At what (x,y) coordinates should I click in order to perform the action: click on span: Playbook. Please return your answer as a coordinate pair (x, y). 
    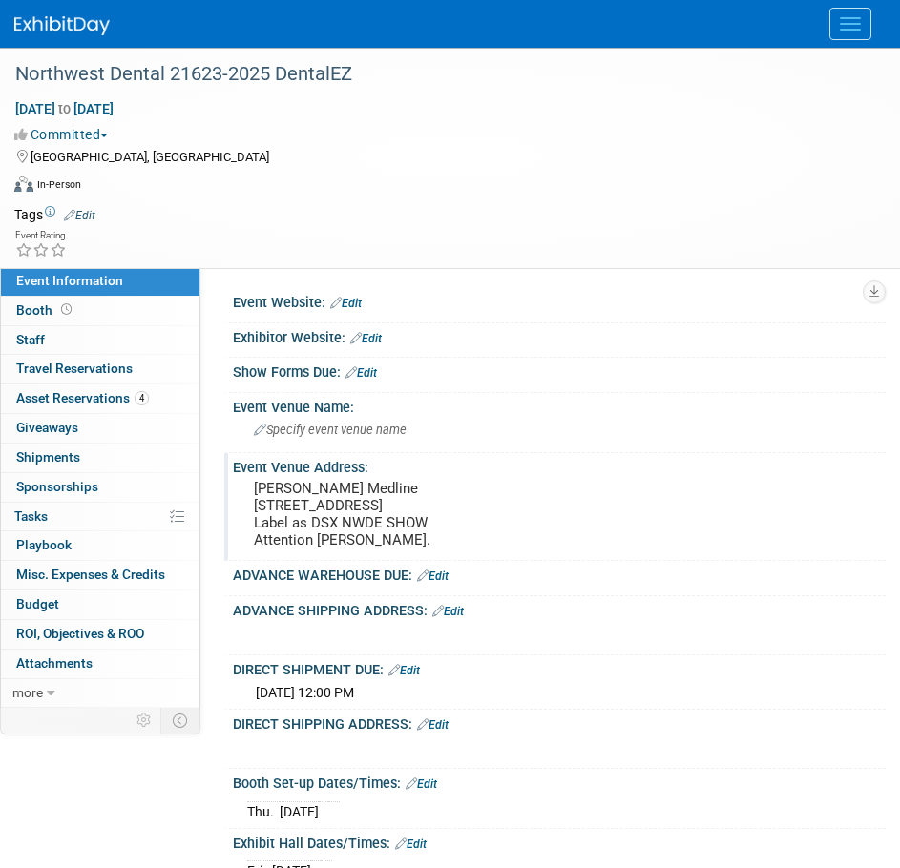
    Looking at the image, I should click on (44, 545).